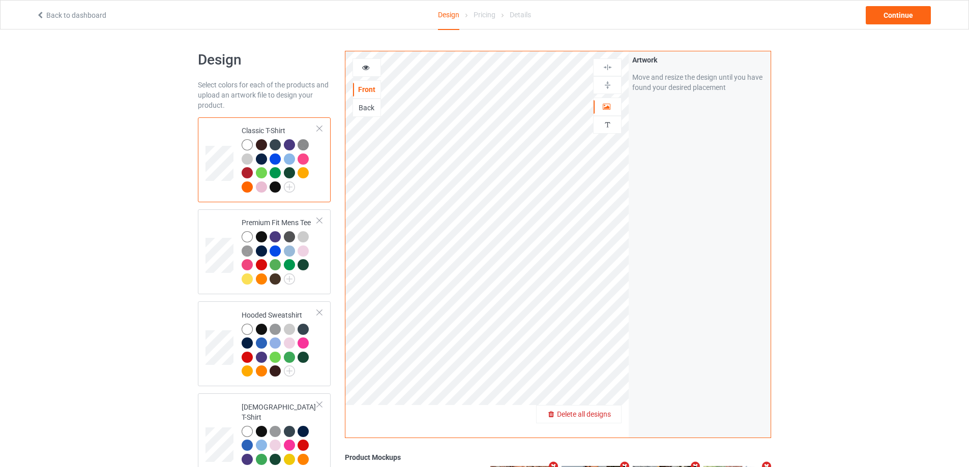  I want to click on div: Details, so click(520, 15).